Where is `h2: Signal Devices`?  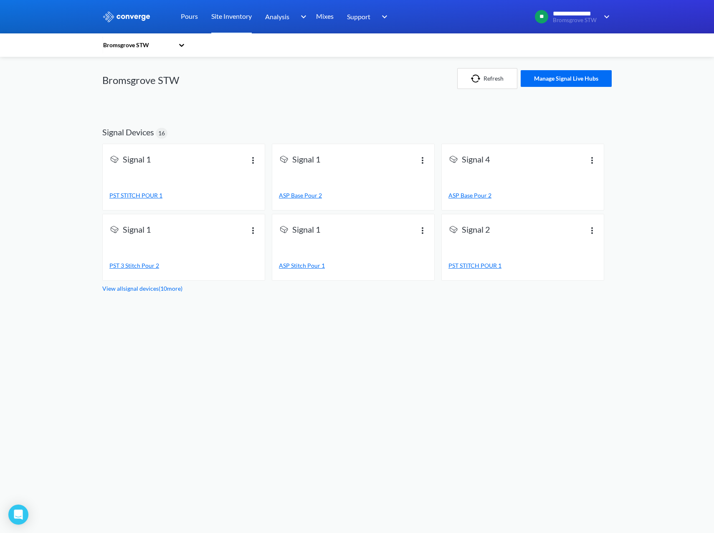
h2: Signal Devices is located at coordinates (128, 132).